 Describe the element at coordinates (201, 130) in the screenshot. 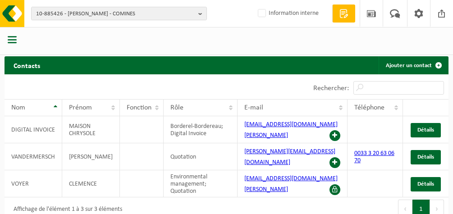

I see `td: Borderel-Bordereau; Digital Invoice` at that location.